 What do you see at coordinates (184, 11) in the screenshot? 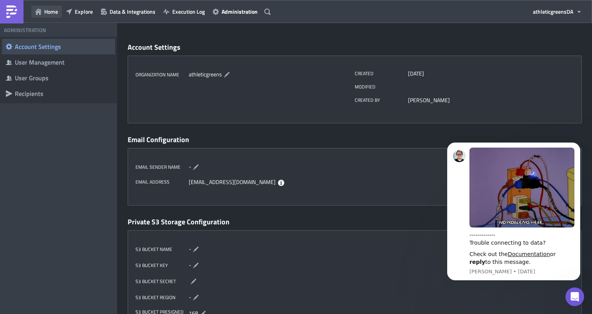
I see `a: Execution Log` at bounding box center [184, 11].